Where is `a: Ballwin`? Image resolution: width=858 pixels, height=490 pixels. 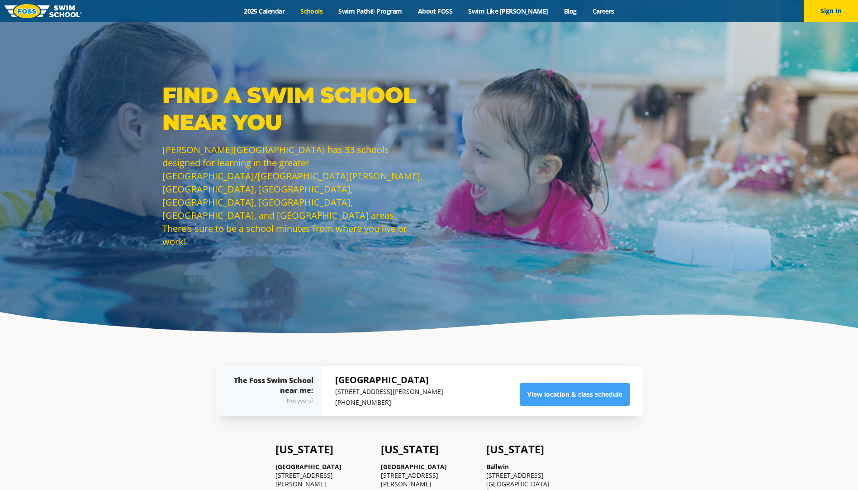
a: Ballwin is located at coordinates (498, 466).